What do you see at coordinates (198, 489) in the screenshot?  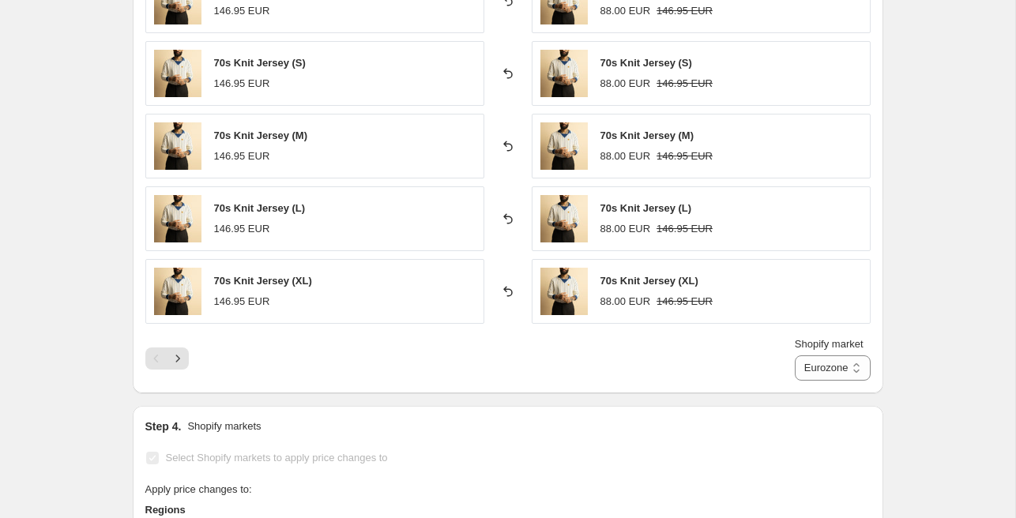 I see `span: Apply price changes to:` at bounding box center [198, 489].